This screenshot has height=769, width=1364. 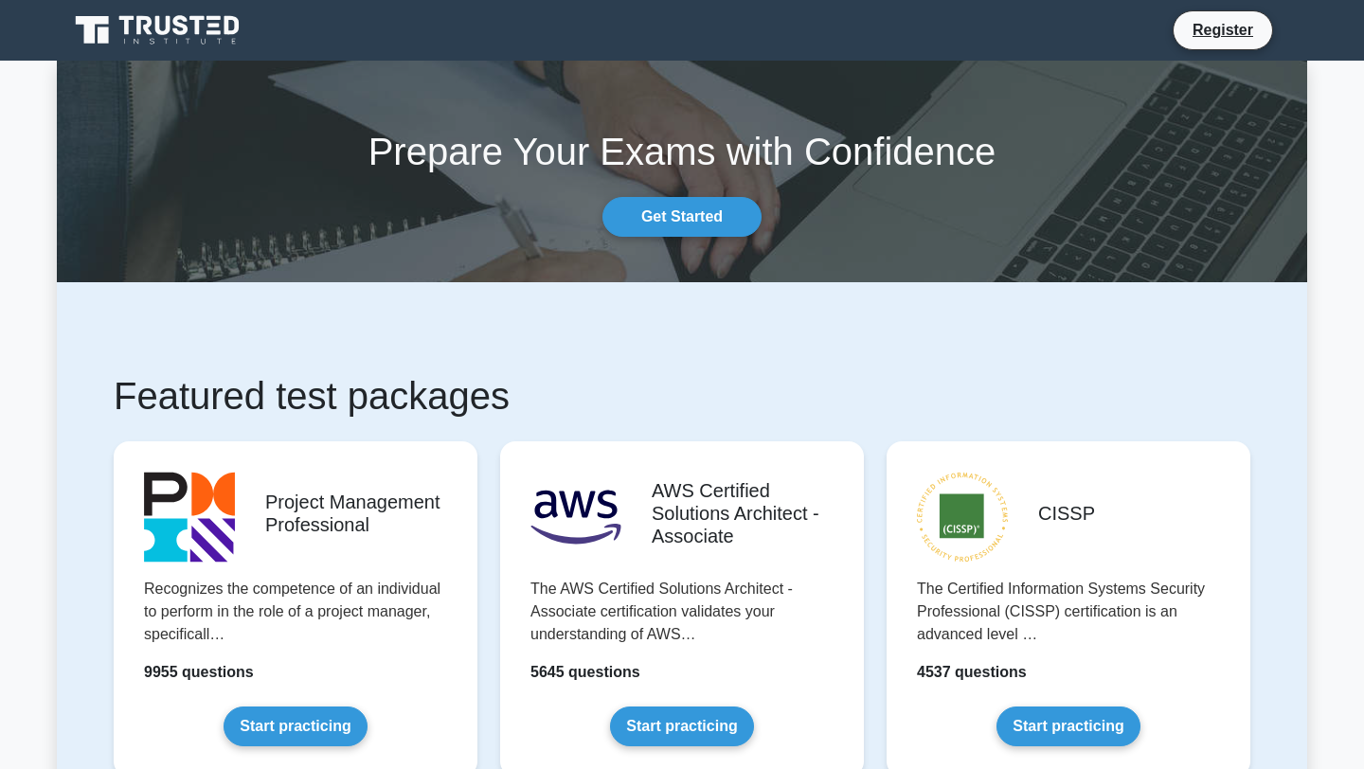 I want to click on a: Register, so click(x=1223, y=29).